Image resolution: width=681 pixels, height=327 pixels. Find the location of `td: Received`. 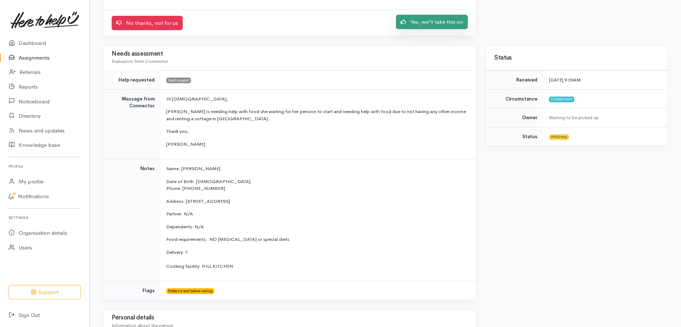

td: Received is located at coordinates (514, 80).